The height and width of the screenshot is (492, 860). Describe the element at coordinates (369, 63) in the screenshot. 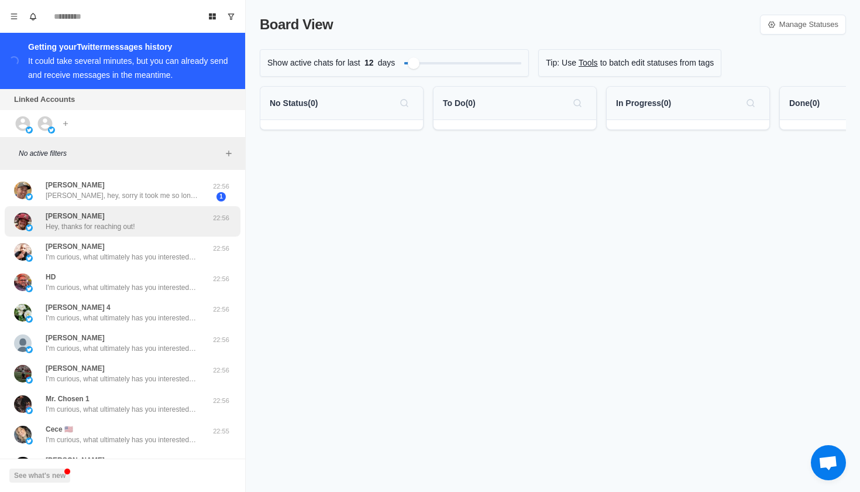

I see `span: 12` at that location.